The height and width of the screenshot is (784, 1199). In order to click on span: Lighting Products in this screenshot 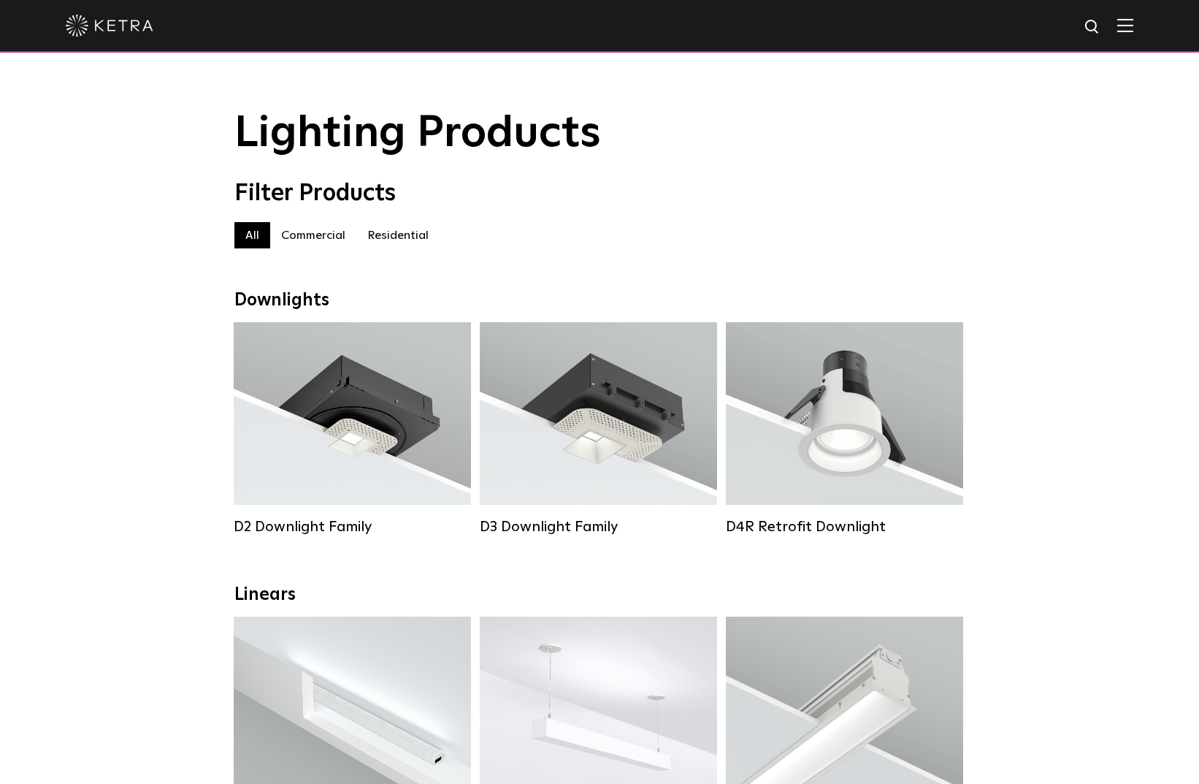, I will do `click(418, 134)`.